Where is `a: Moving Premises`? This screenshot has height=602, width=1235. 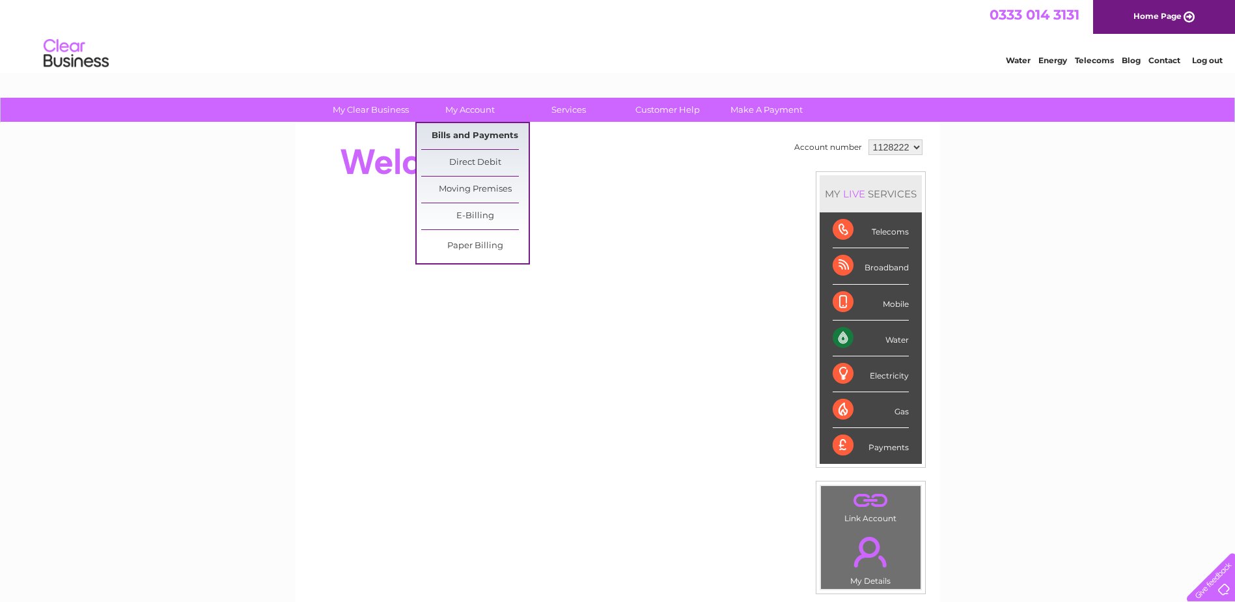
a: Moving Premises is located at coordinates (475, 190).